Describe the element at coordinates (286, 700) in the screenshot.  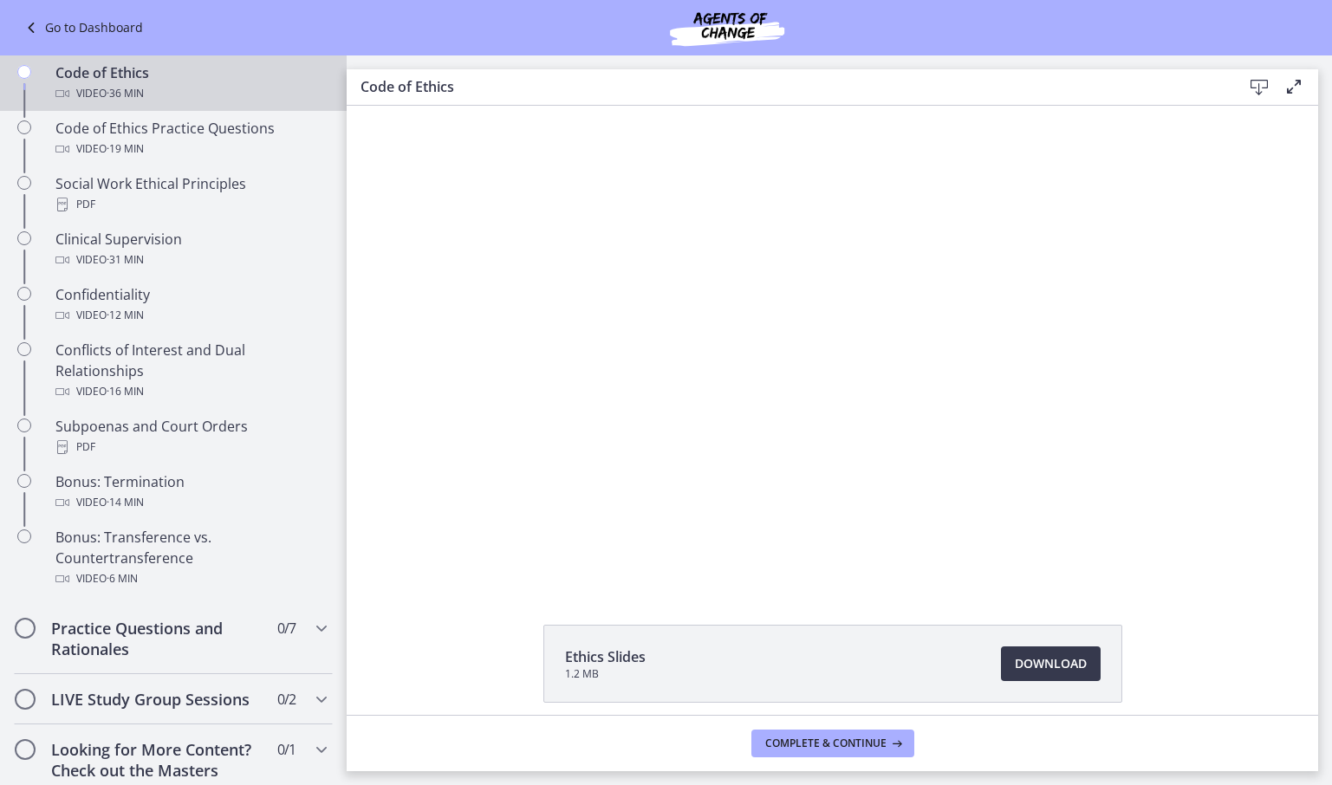
I see `span: 0 / 2` at that location.